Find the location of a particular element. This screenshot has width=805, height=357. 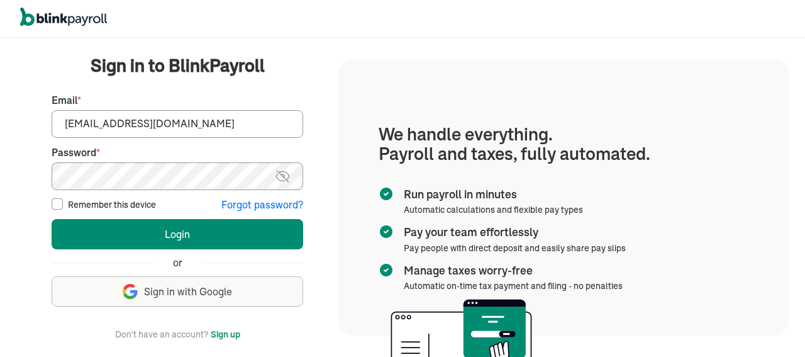

button: Login is located at coordinates (177, 234).